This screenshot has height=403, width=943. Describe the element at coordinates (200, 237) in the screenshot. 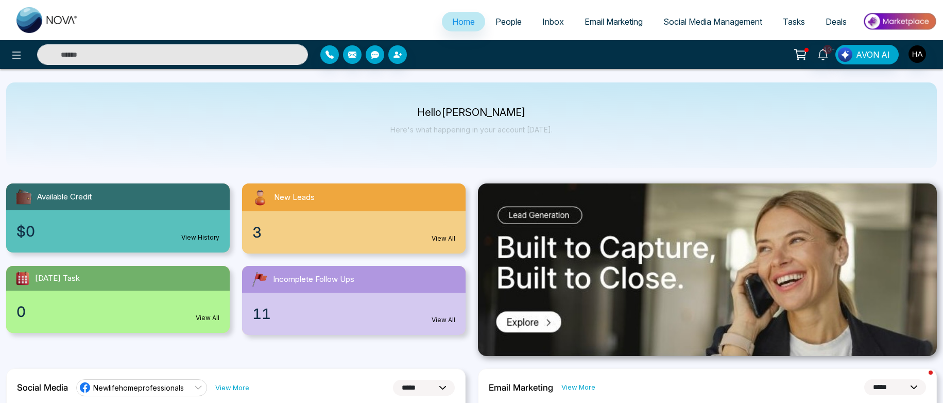

I see `a: View History` at that location.